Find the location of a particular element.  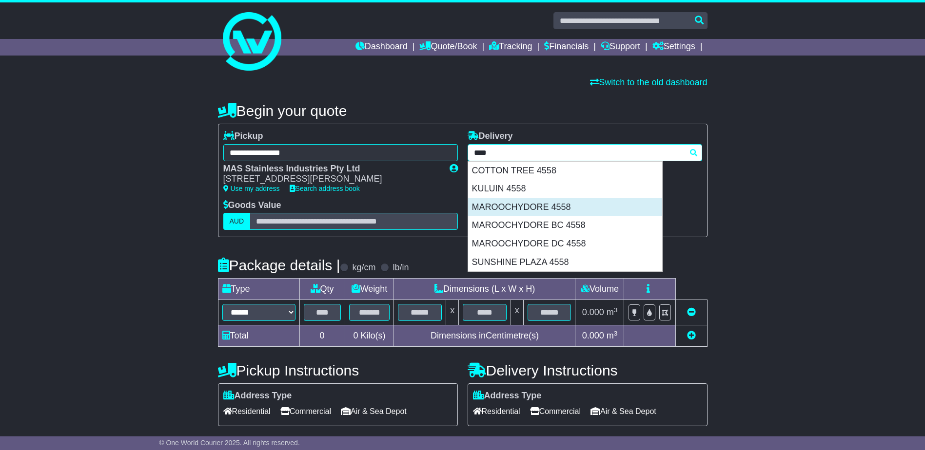

h4: Pickup Instructions is located at coordinates (338, 371).